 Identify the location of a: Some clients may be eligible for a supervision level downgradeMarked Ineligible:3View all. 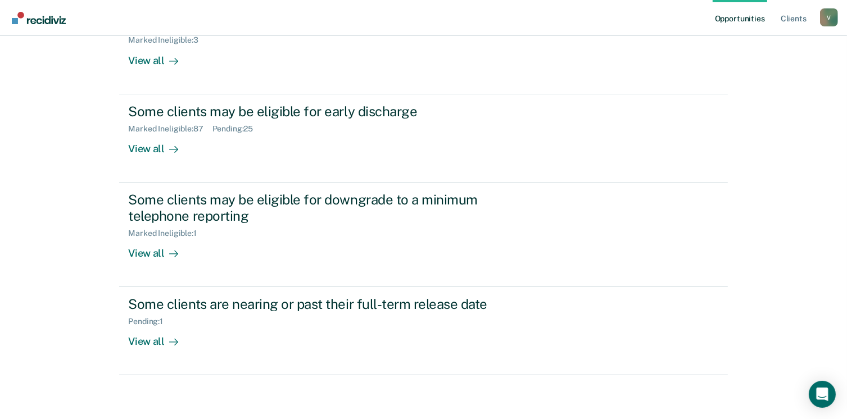
(423, 50).